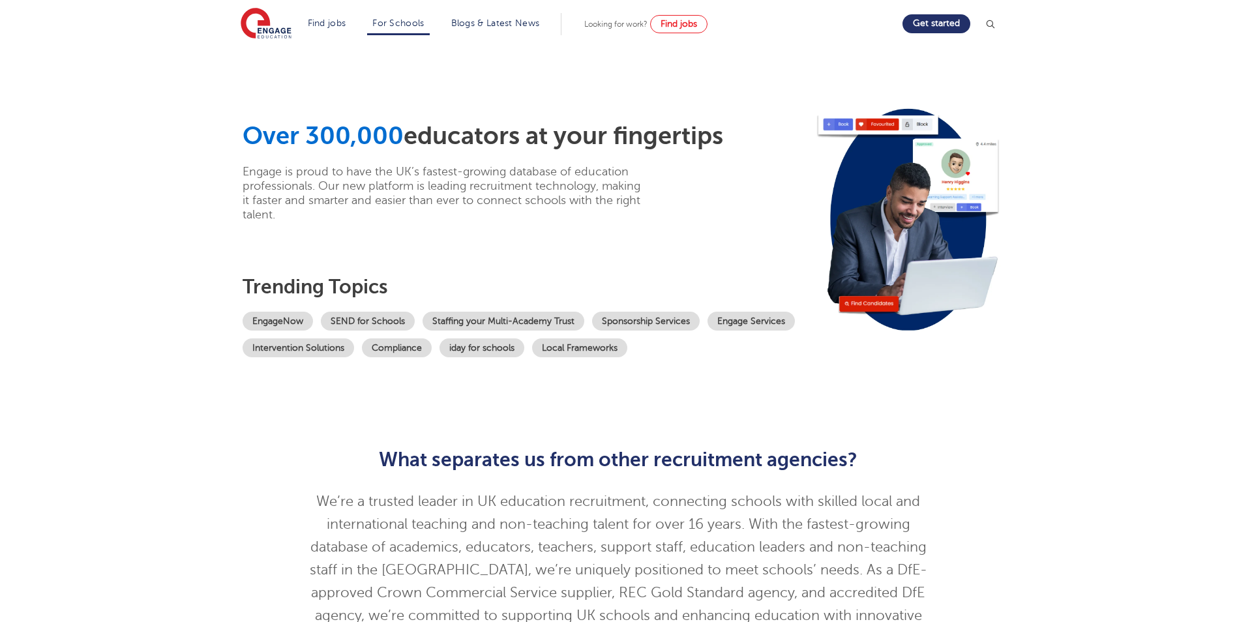 This screenshot has height=622, width=1237. Describe the element at coordinates (751, 321) in the screenshot. I see `a: Engage Services` at that location.